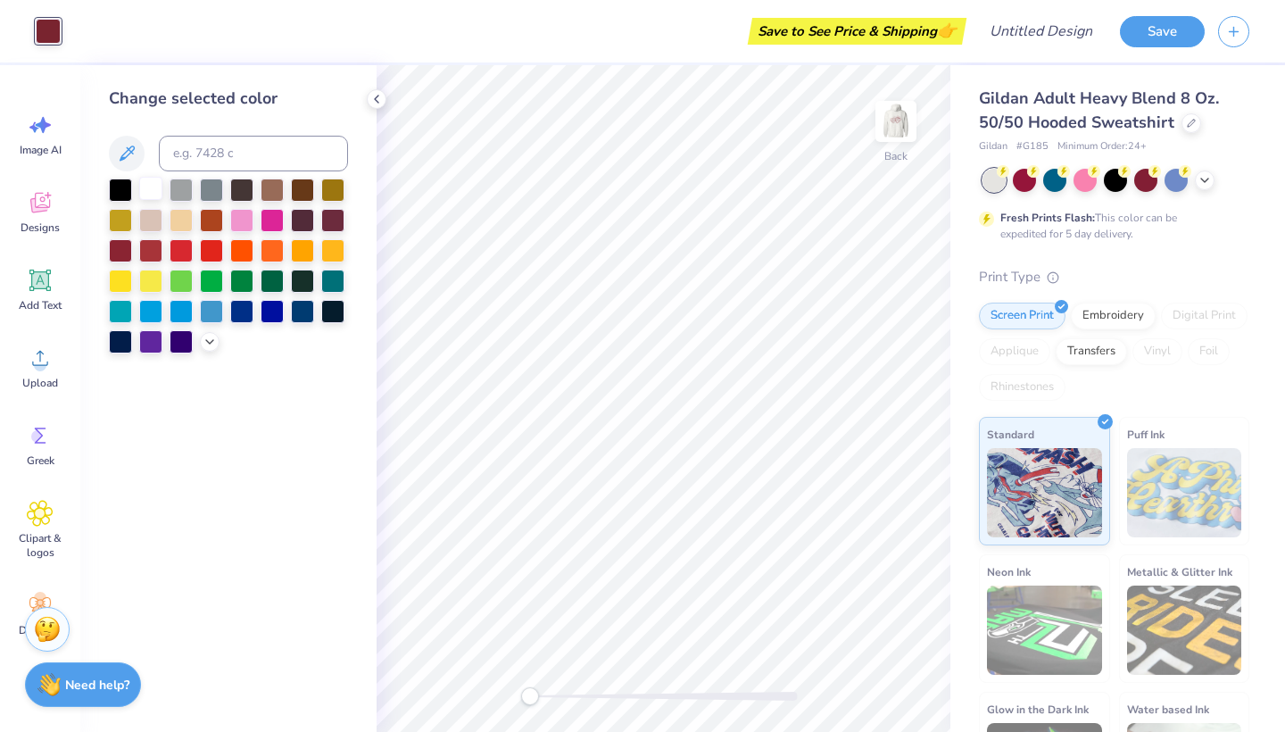 Image resolution: width=1285 pixels, height=732 pixels. What do you see at coordinates (1179, 571) in the screenshot?
I see `span: Metallic & Glitter Ink` at bounding box center [1179, 571].